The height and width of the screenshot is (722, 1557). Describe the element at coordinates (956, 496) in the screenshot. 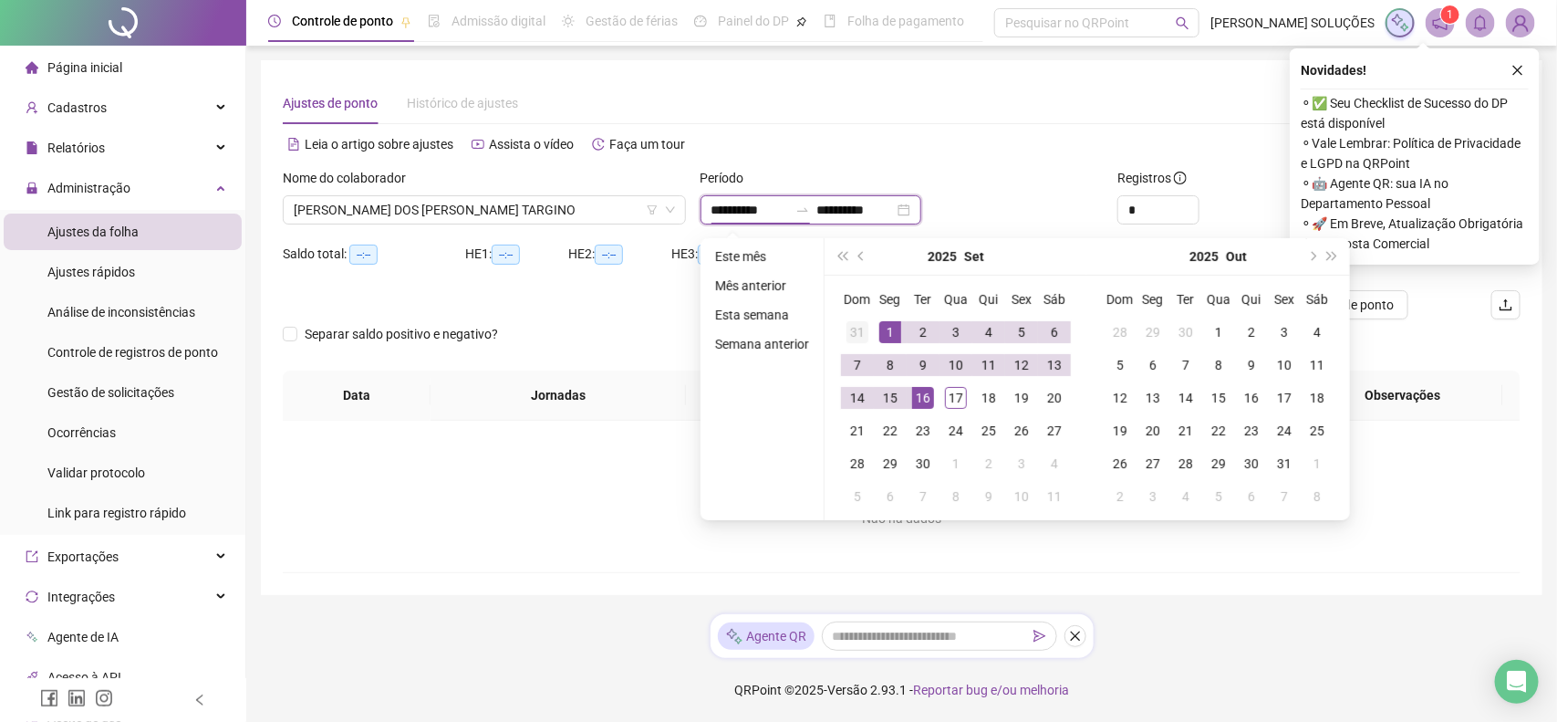

I see `td: 2025-10-08` at that location.